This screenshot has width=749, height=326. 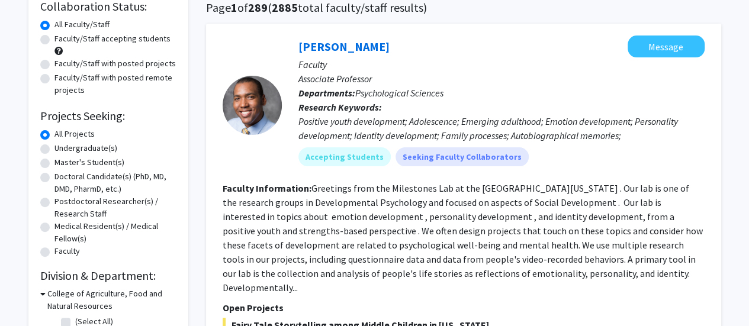 What do you see at coordinates (116, 208) in the screenshot?
I see `label: Postdoctoral Researcher(s) / Research Staff` at bounding box center [116, 208].